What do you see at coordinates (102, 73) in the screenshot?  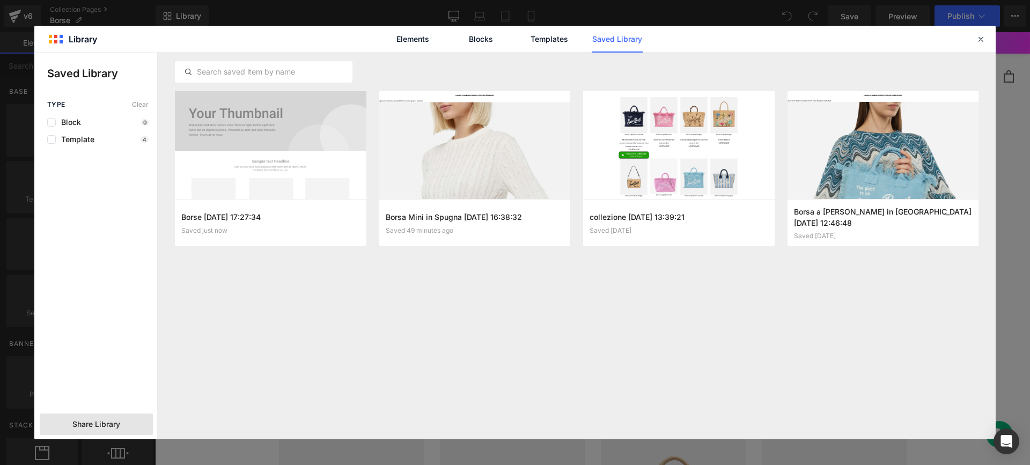 I see `p: Saved Library` at bounding box center [102, 73].